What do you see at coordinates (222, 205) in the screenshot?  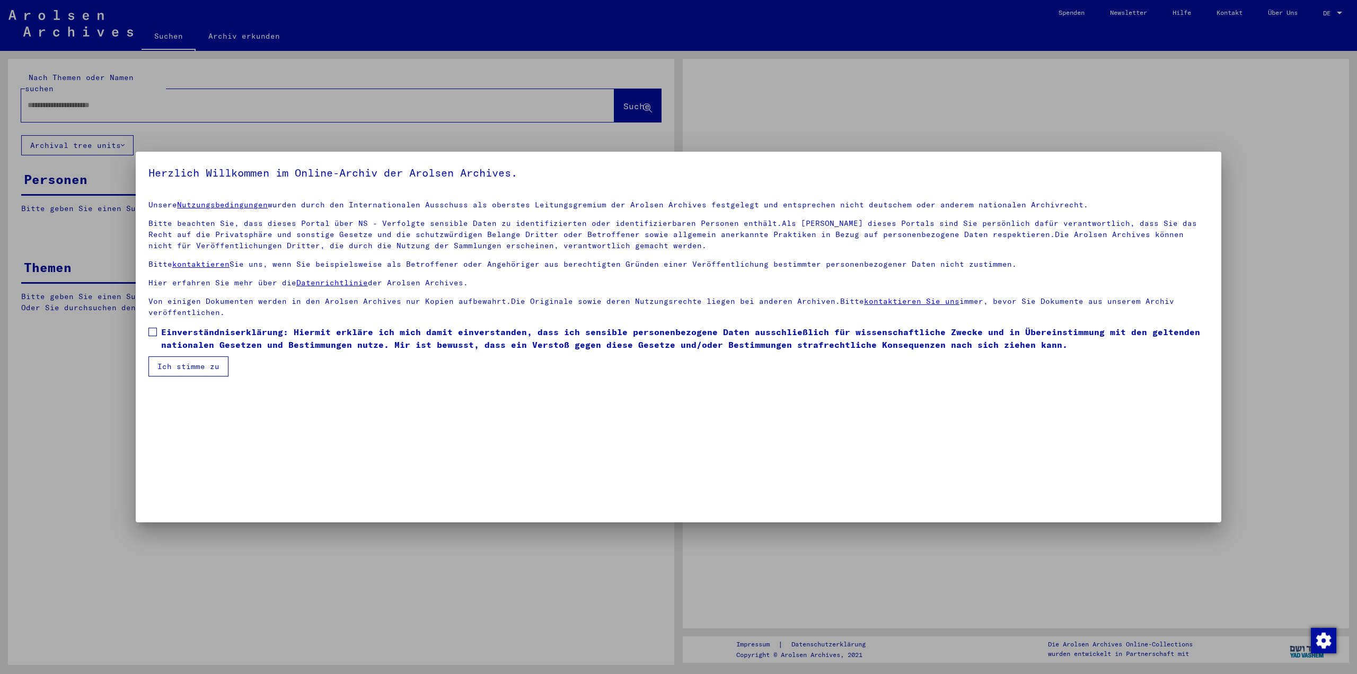 I see `a: Nutzungsbedingungen` at bounding box center [222, 205].